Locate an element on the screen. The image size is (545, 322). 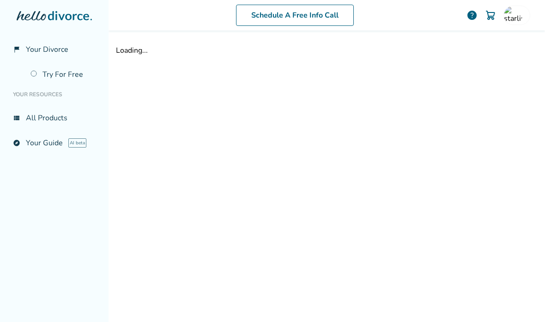
span: AI beta is located at coordinates (77, 143).